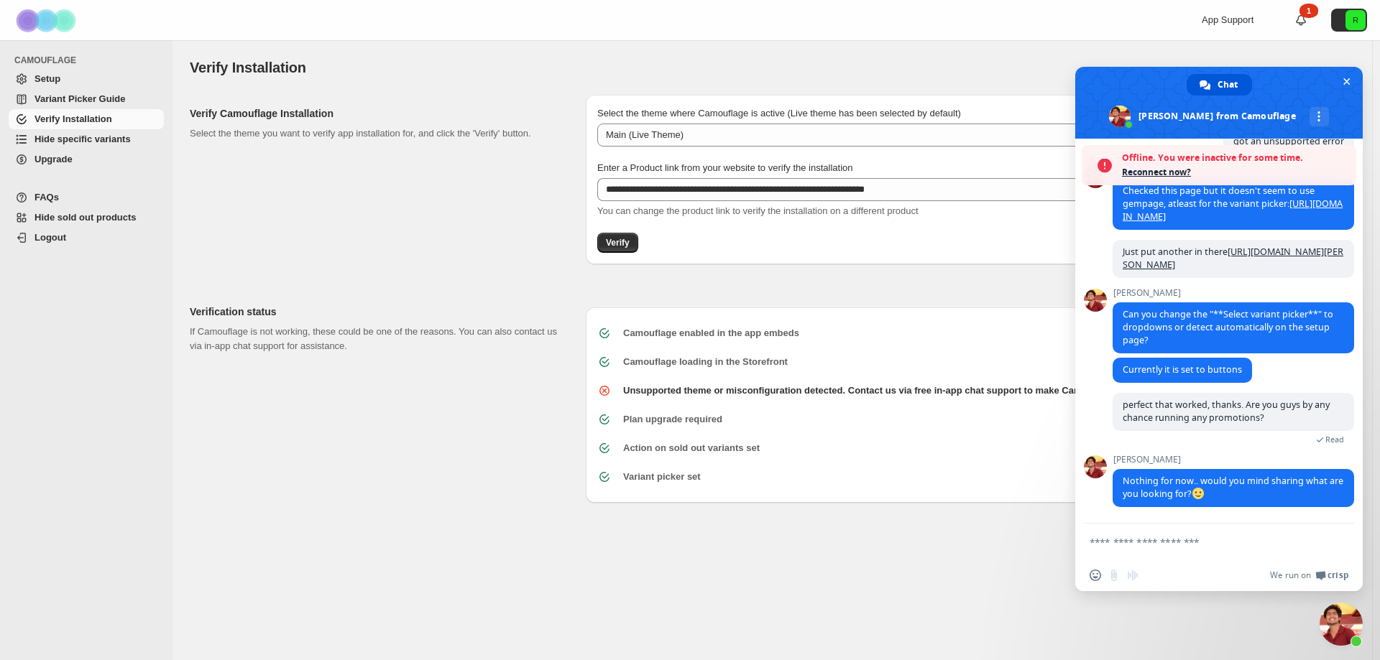 The image size is (1380, 660). What do you see at coordinates (757, 211) in the screenshot?
I see `span: You can change the product link to verify the installation on a different product` at bounding box center [757, 211].